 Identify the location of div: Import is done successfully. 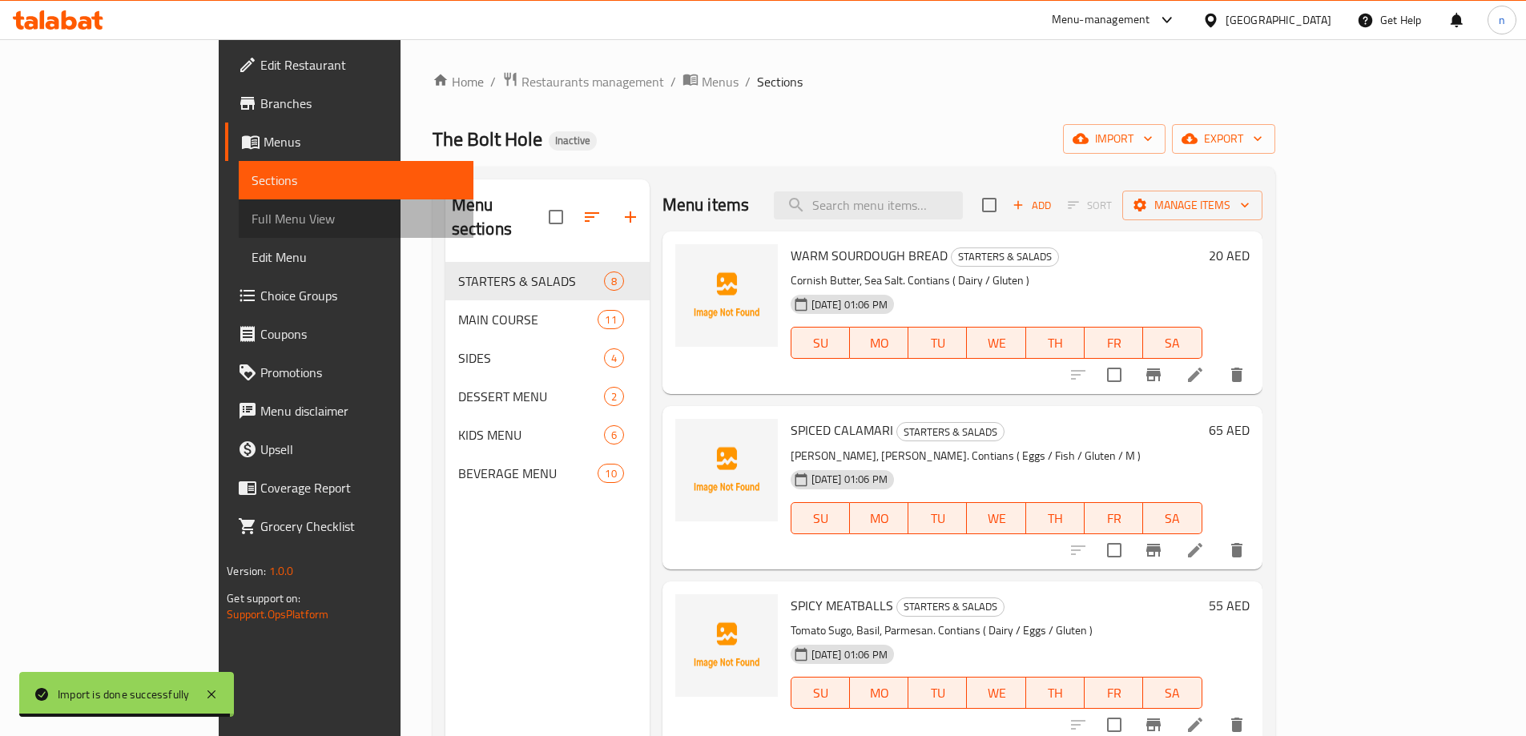
(123, 695).